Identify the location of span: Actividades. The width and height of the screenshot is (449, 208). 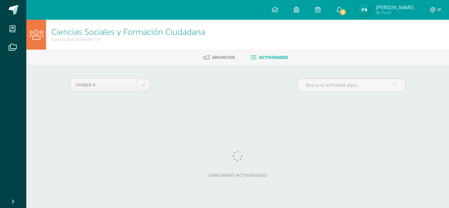
(274, 57).